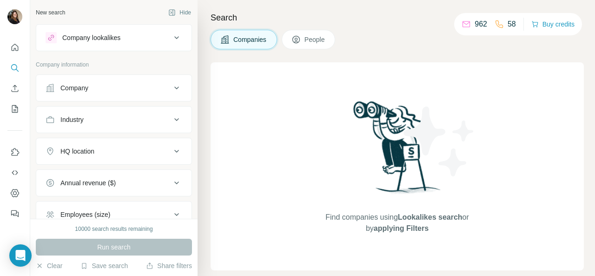  What do you see at coordinates (440, 141) in the screenshot?
I see `img: Surfe Illustration - Stars` at bounding box center [440, 141].